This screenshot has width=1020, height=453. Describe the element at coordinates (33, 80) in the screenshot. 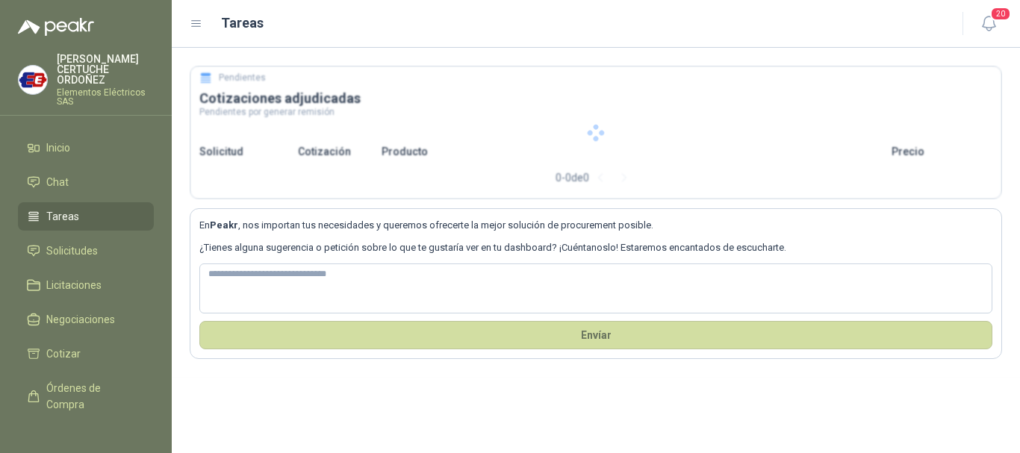

I see `img: Company Logo` at that location.